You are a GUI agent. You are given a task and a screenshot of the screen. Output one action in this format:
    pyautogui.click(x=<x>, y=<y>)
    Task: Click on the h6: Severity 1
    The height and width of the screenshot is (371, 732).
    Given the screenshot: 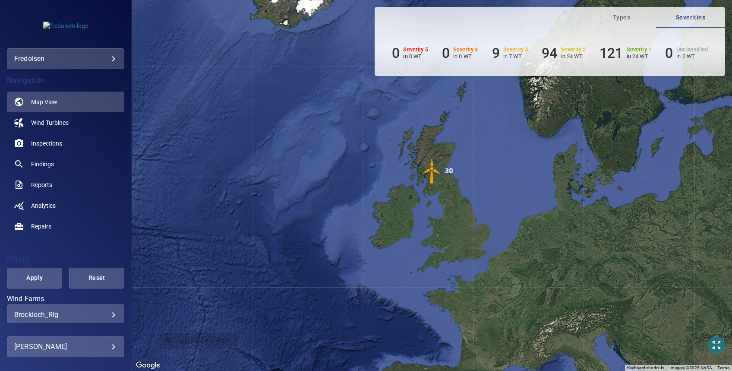 What is the action you would take?
    pyautogui.click(x=639, y=50)
    